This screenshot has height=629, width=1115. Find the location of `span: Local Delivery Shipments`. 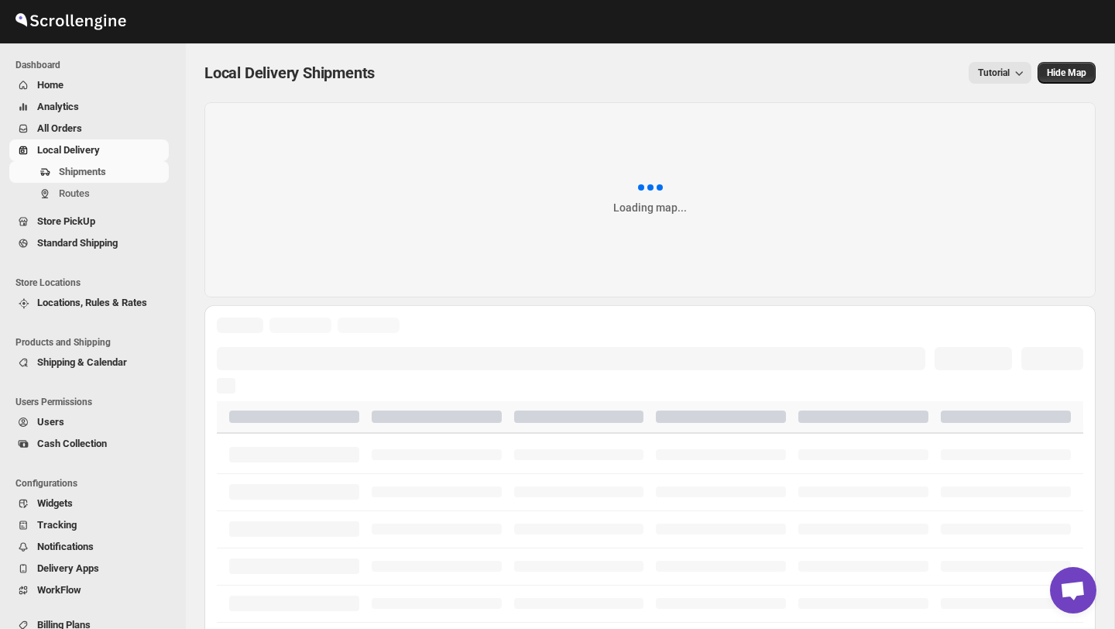

span: Local Delivery Shipments is located at coordinates (290, 73).